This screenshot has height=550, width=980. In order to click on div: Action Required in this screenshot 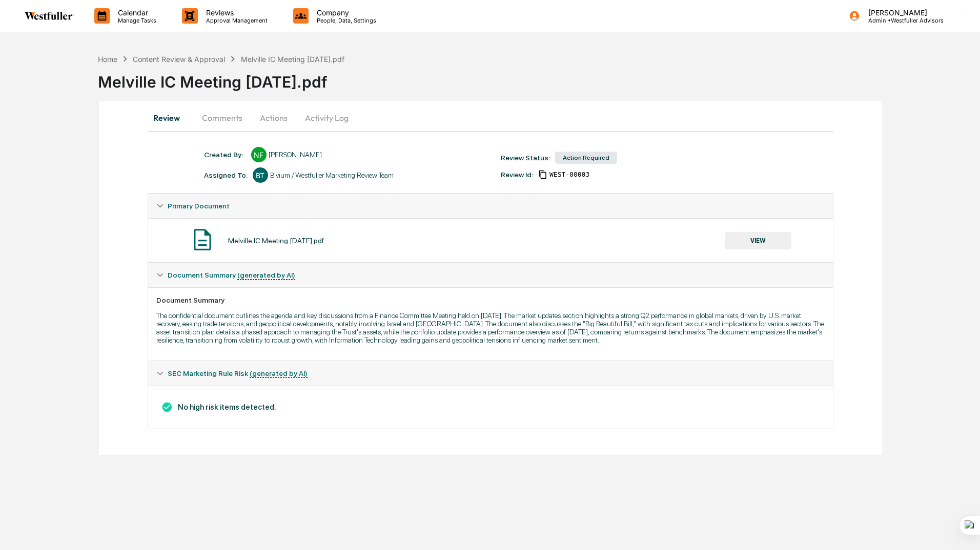, I will do `click(586, 158)`.